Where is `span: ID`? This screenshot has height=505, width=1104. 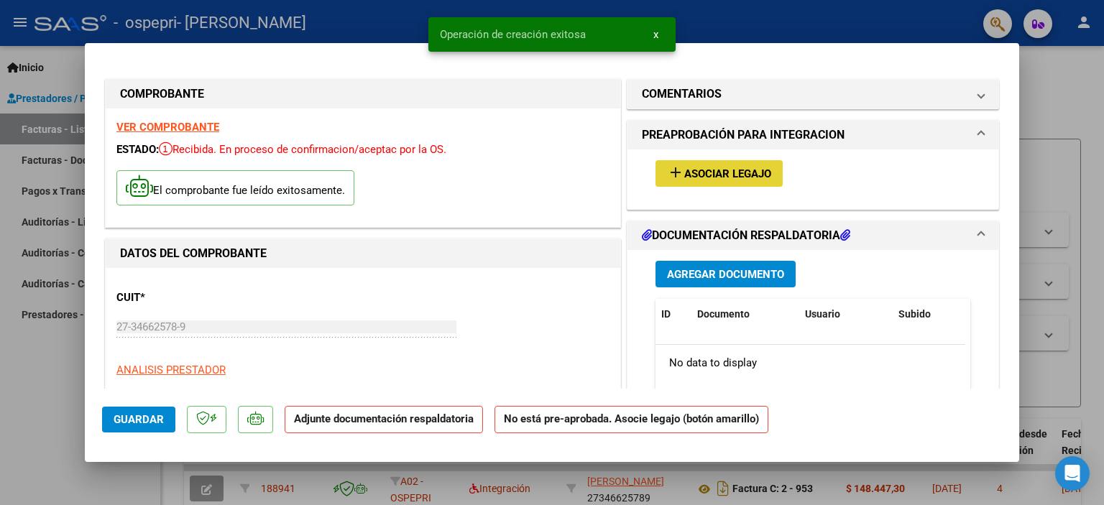
span: ID is located at coordinates (665, 314).